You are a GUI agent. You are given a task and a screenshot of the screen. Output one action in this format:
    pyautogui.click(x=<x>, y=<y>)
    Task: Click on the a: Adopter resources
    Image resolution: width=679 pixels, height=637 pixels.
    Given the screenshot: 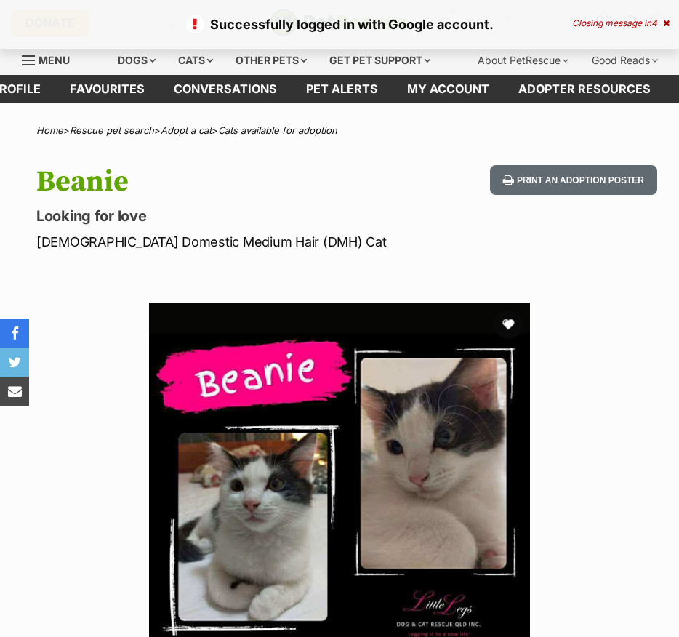 What is the action you would take?
    pyautogui.click(x=584, y=89)
    